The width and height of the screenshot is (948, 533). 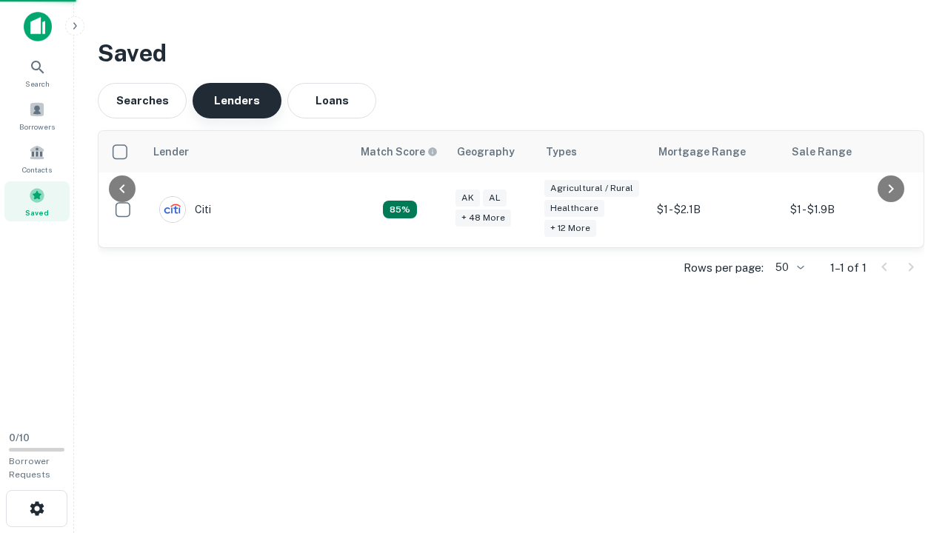 I want to click on span: Contacts, so click(x=37, y=170).